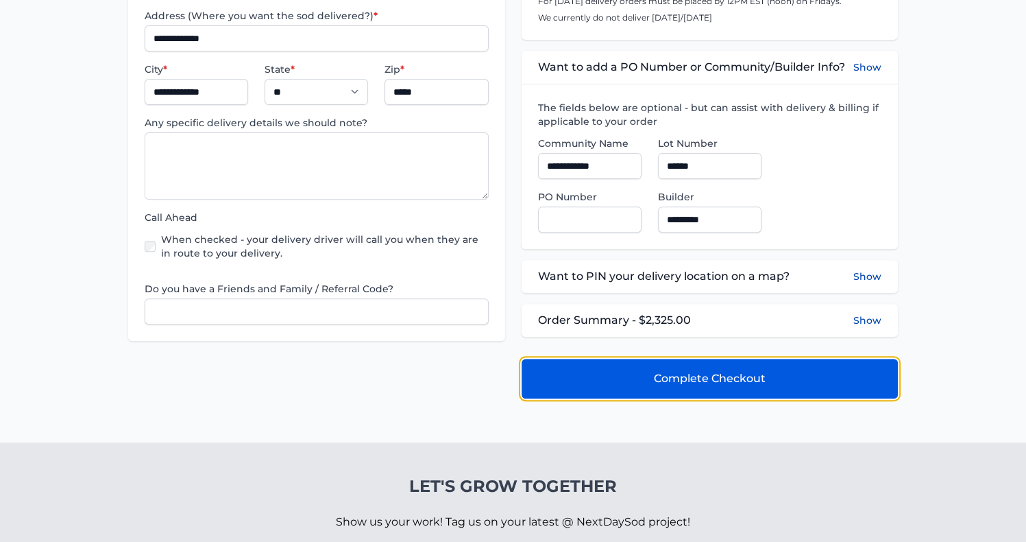  What do you see at coordinates (710, 378) in the screenshot?
I see `button: Complete Checkout` at bounding box center [710, 378].